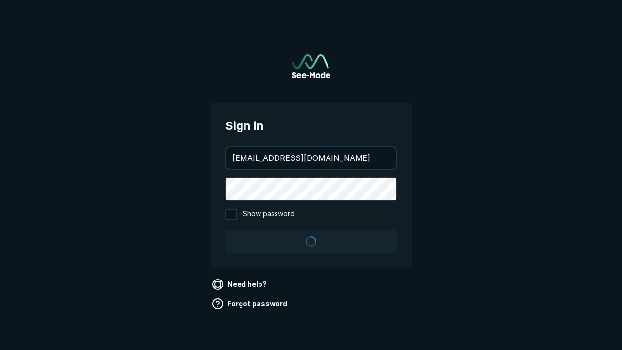 The width and height of the screenshot is (622, 350). What do you see at coordinates (269, 214) in the screenshot?
I see `span: Show password` at bounding box center [269, 214].